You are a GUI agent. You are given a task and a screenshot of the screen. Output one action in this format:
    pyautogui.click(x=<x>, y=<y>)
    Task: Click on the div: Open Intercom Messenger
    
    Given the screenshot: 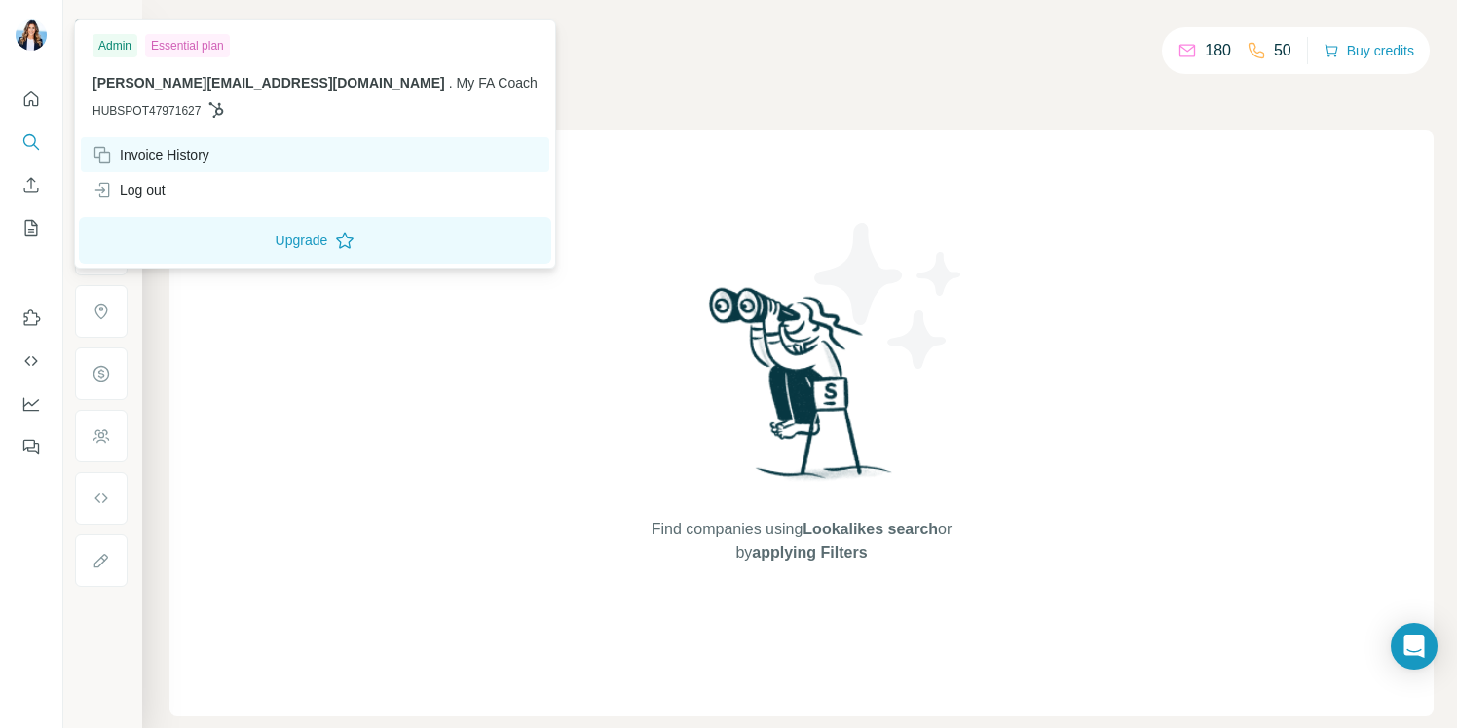 What is the action you would take?
    pyautogui.click(x=1414, y=647)
    